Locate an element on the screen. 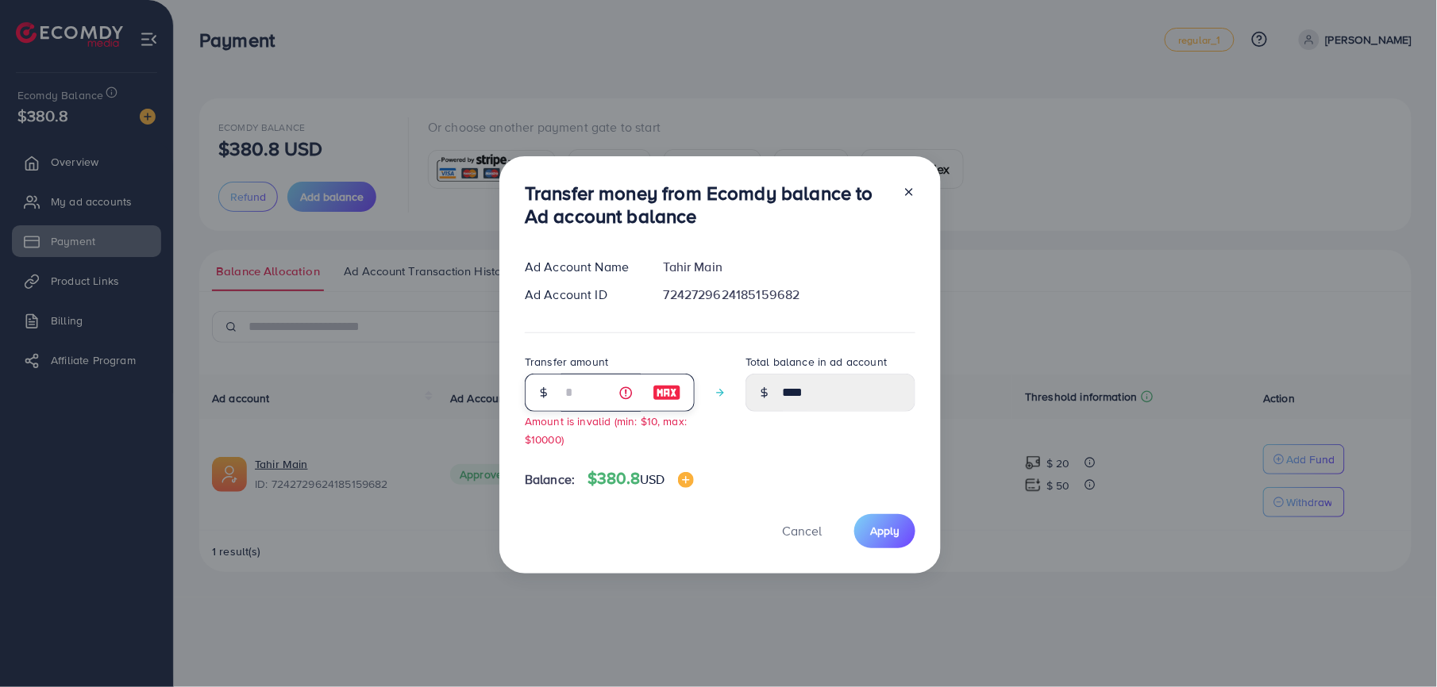 This screenshot has height=687, width=1437. label: Total balance in ad account is located at coordinates (816, 362).